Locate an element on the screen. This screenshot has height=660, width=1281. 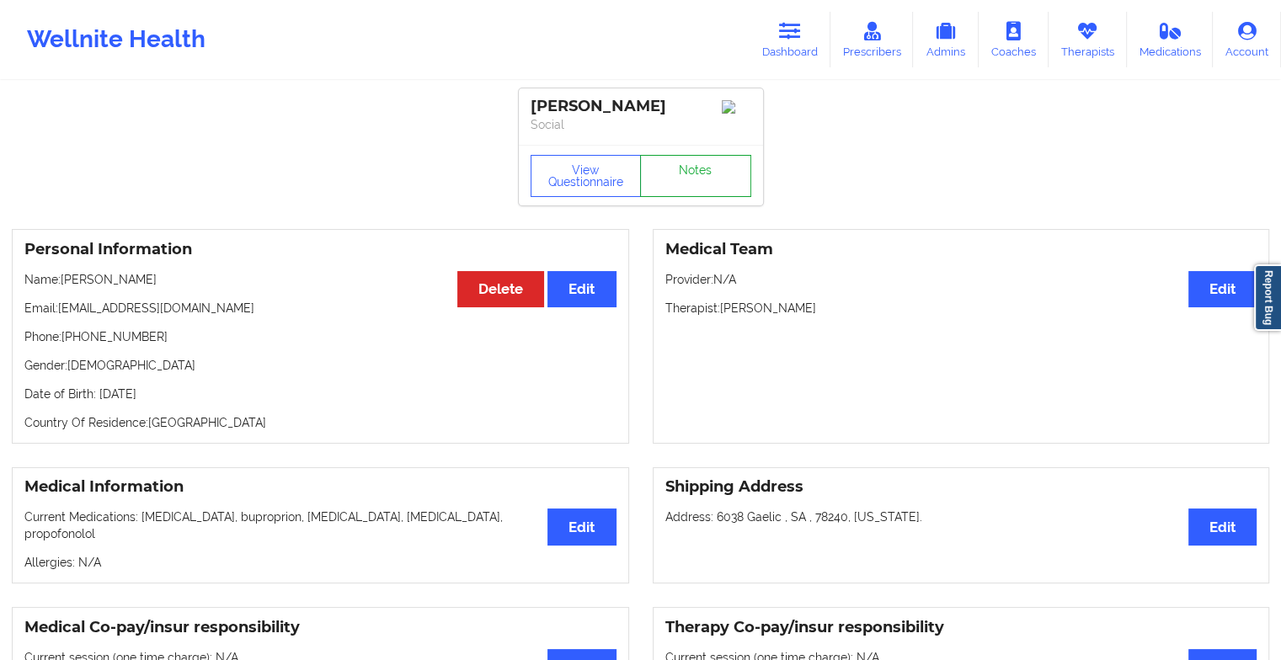
button: View Questionnaire is located at coordinates (586, 176).